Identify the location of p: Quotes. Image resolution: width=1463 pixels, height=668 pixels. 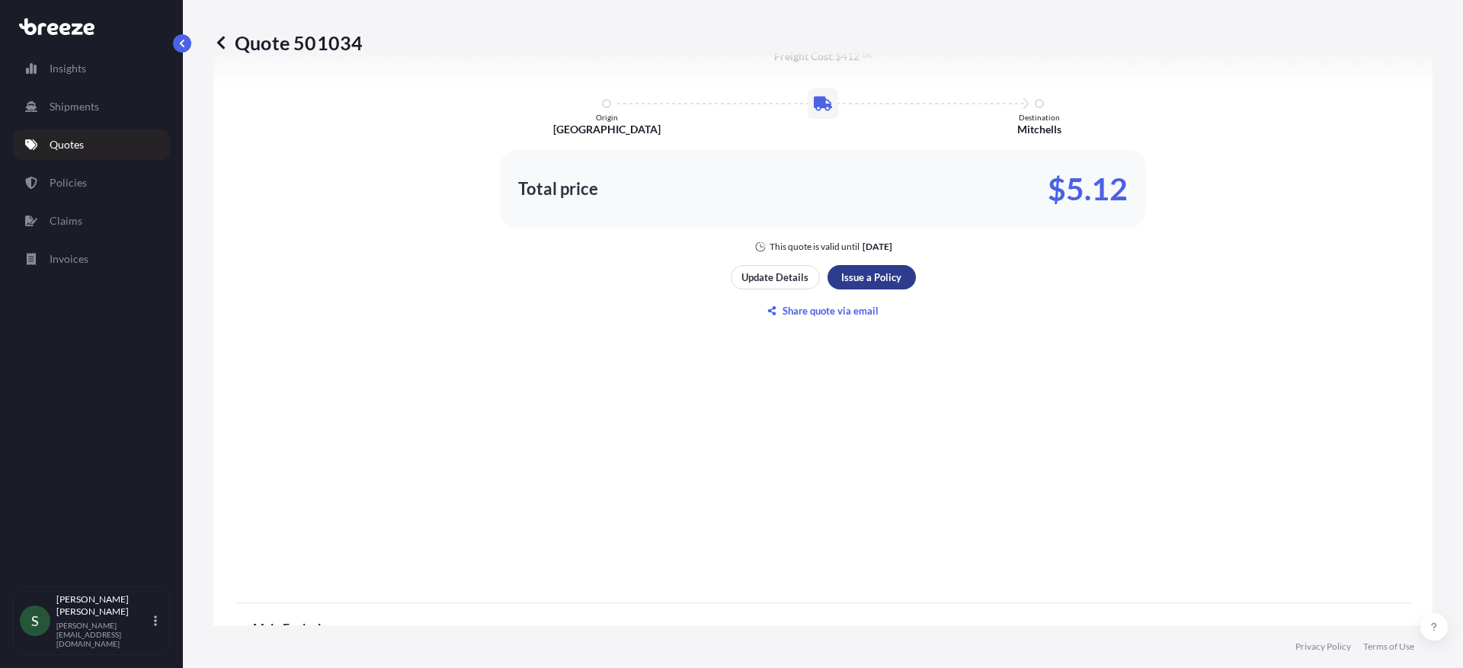
(66, 145).